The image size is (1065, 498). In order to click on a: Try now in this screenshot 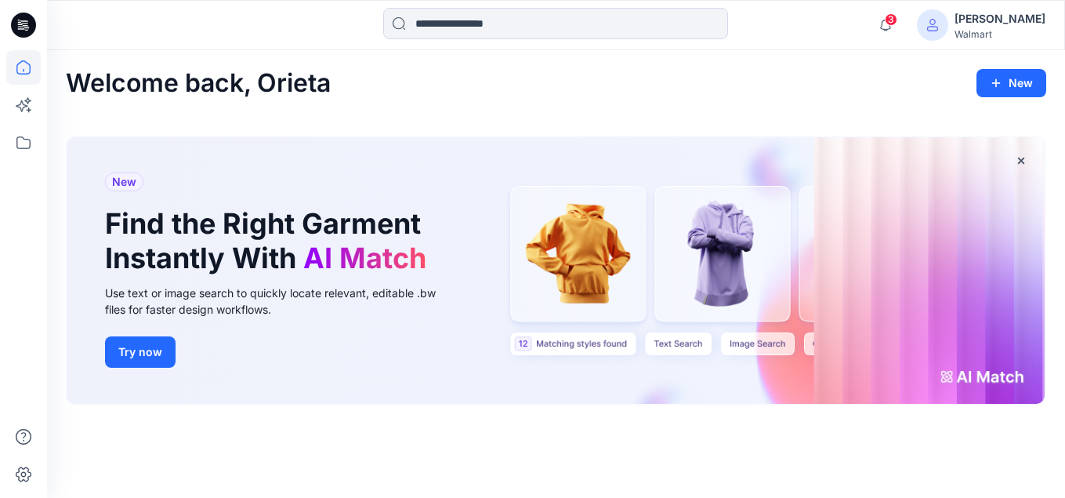, I will do `click(140, 352)`.